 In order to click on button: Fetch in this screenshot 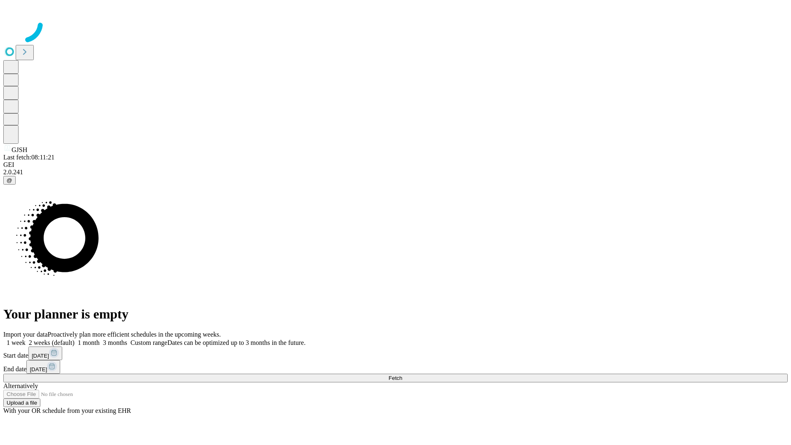, I will do `click(395, 378)`.